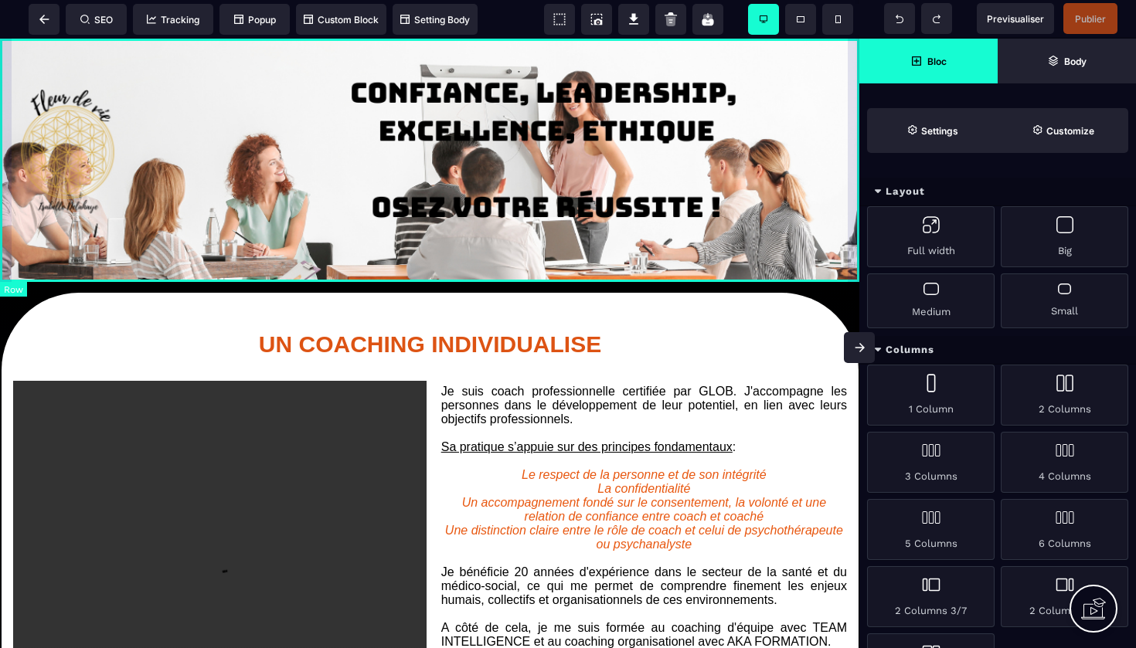  I want to click on span: View components, so click(559, 19).